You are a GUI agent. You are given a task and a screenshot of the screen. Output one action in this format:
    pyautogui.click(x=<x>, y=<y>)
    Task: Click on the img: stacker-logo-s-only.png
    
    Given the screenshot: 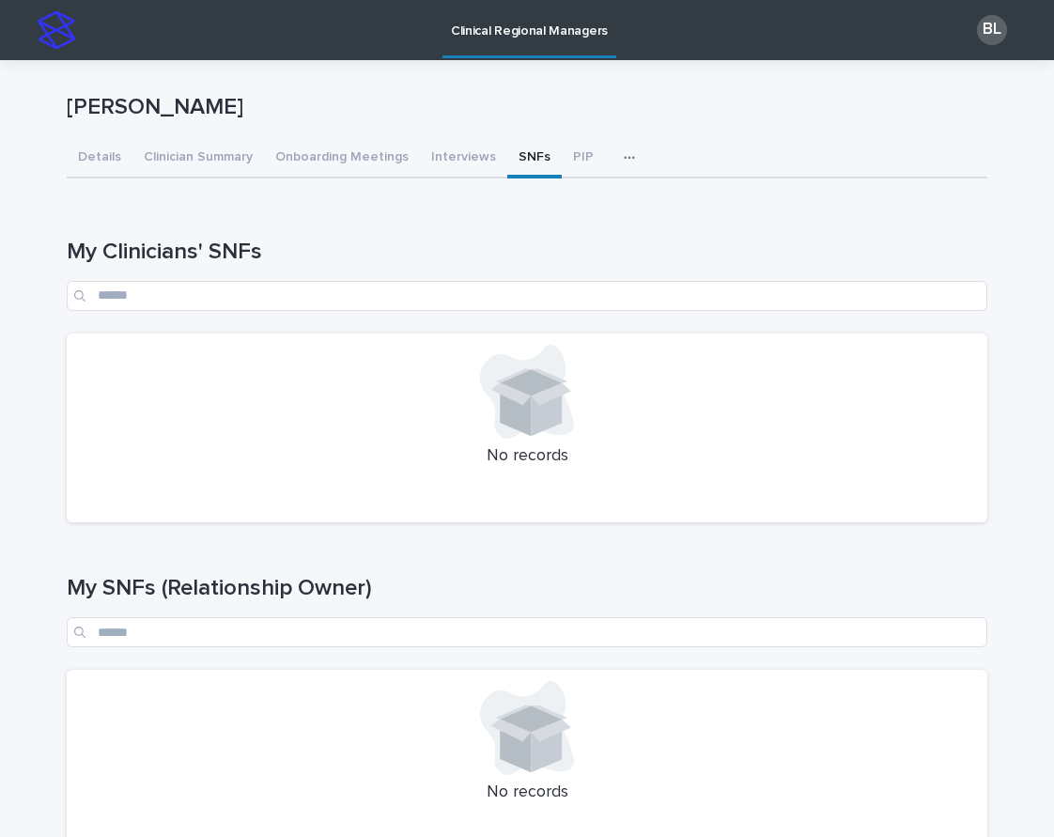 What is the action you would take?
    pyautogui.click(x=56, y=30)
    